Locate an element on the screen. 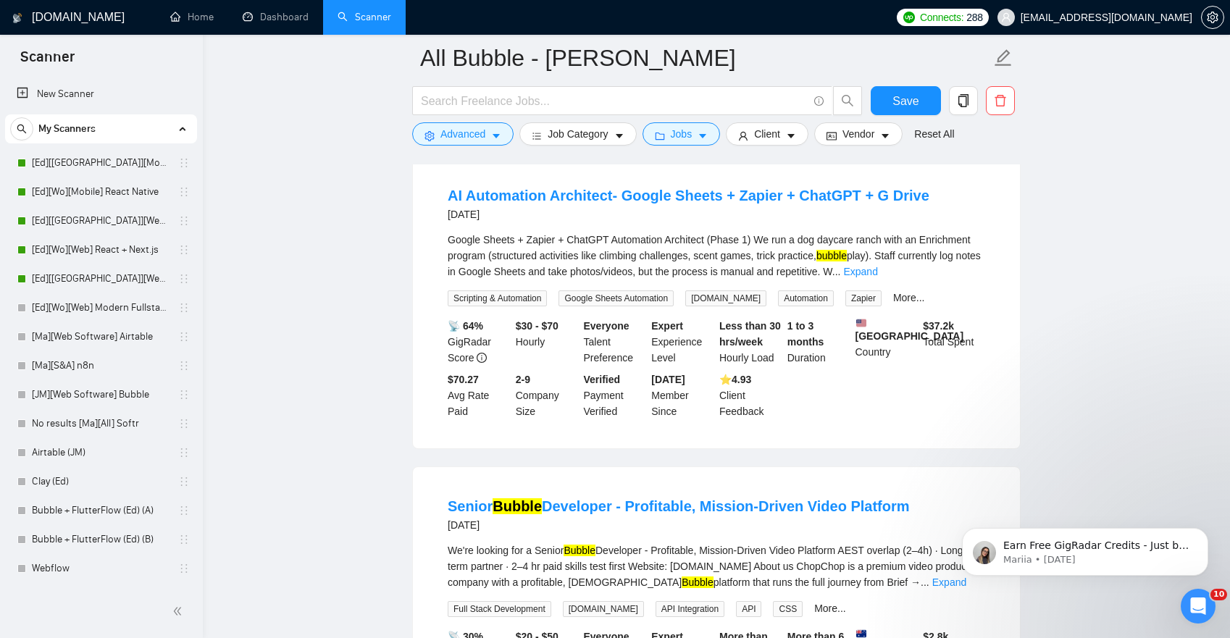 The height and width of the screenshot is (638, 1230). div: Talent Preference is located at coordinates (615, 342).